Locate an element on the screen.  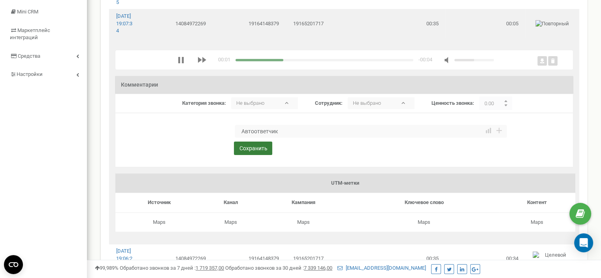
u: 1 719 357,00 is located at coordinates (210, 267).